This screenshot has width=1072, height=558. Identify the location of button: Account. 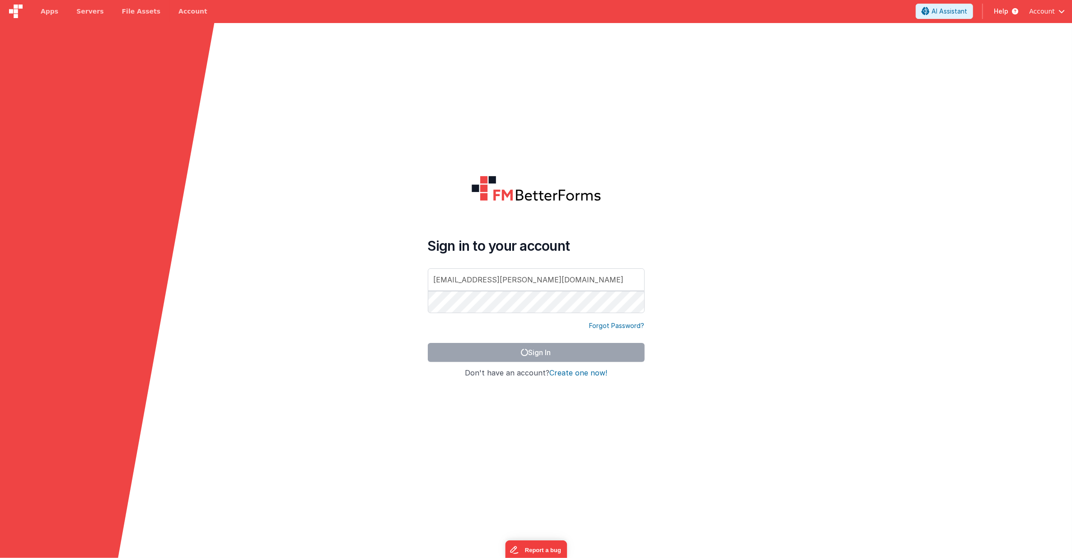
(1046, 11).